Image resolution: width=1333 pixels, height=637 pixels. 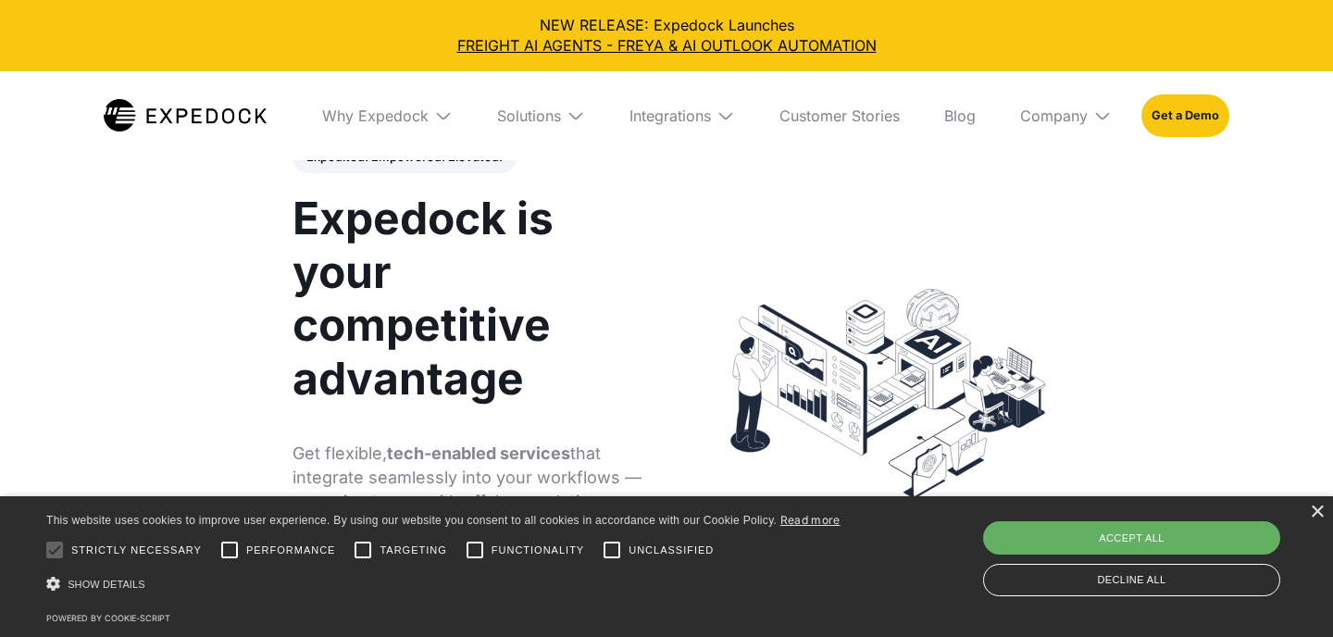 What do you see at coordinates (671, 550) in the screenshot?
I see `span: Unclassified` at bounding box center [671, 550].